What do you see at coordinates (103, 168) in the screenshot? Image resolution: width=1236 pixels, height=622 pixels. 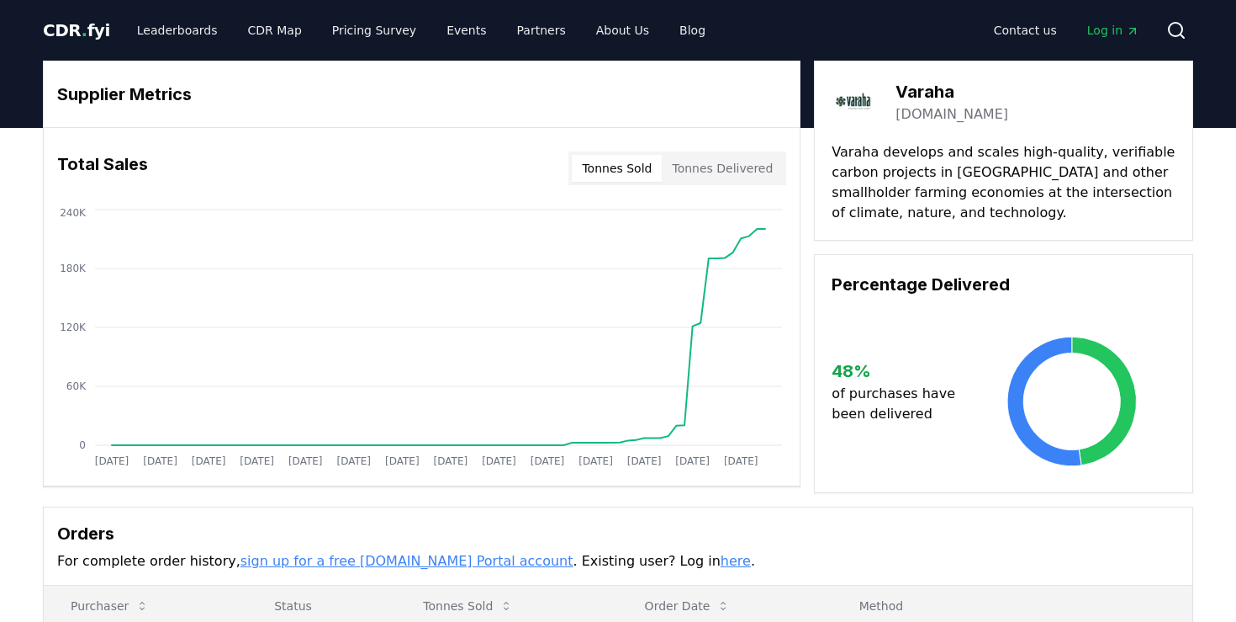 I see `h3: Total Sales` at bounding box center [103, 168].